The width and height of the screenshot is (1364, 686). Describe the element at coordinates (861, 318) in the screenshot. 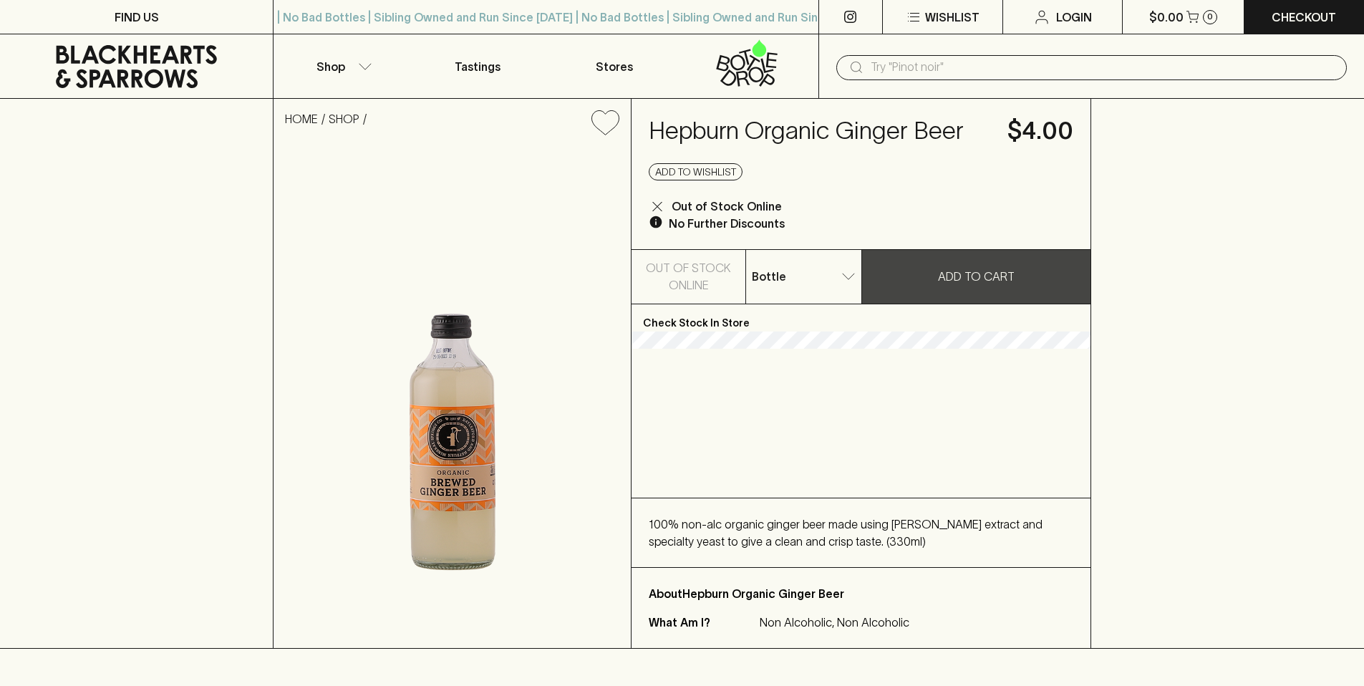

I see `p: Check Stock In Store` at that location.